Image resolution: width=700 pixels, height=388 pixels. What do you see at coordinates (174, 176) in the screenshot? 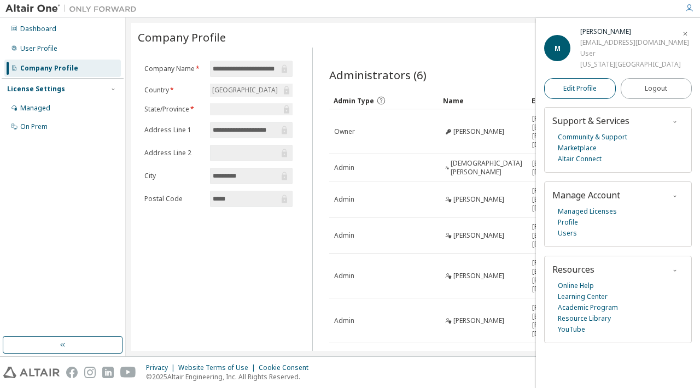
I see `label: City` at bounding box center [174, 176].